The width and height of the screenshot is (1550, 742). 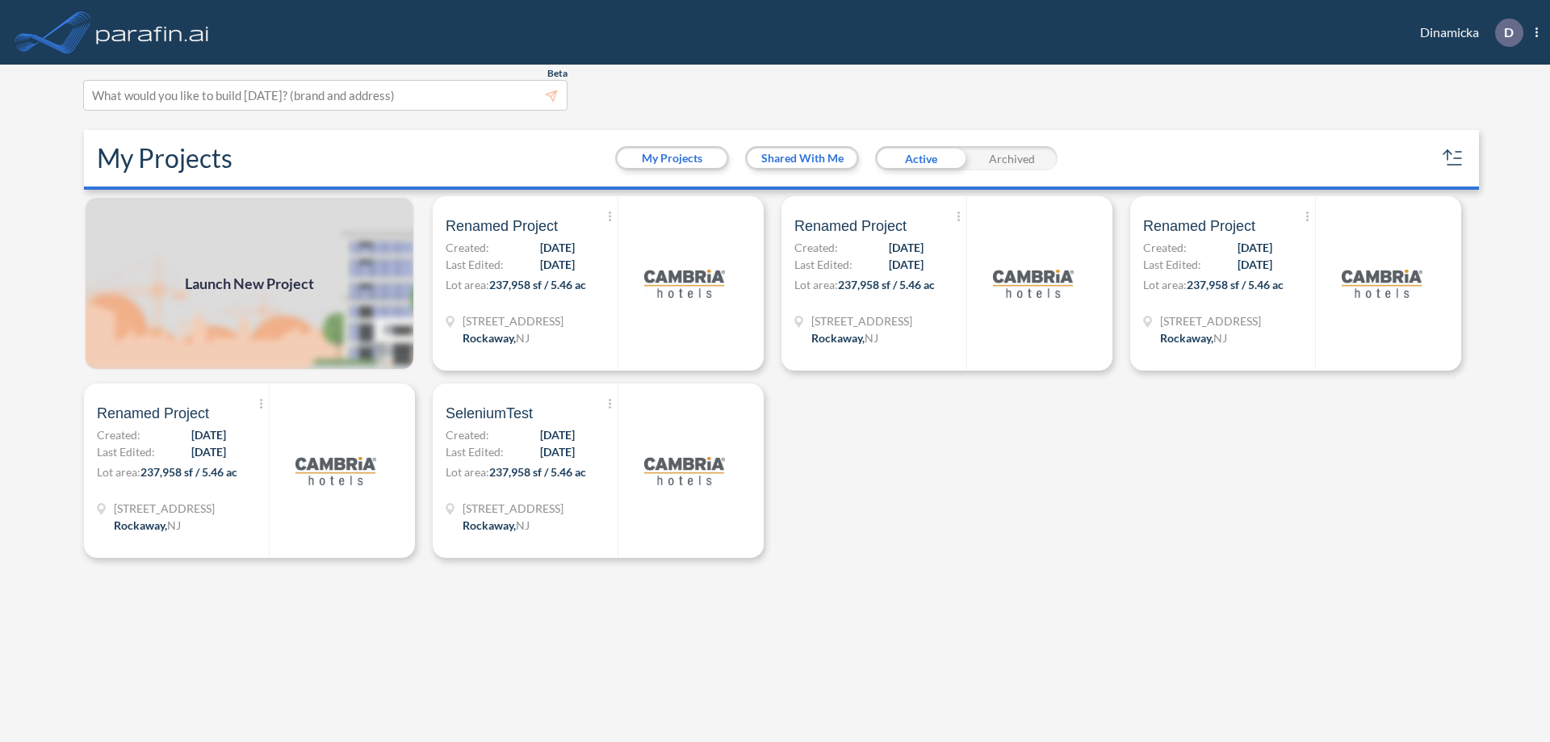 I want to click on span: SeleniumTest, so click(x=489, y=413).